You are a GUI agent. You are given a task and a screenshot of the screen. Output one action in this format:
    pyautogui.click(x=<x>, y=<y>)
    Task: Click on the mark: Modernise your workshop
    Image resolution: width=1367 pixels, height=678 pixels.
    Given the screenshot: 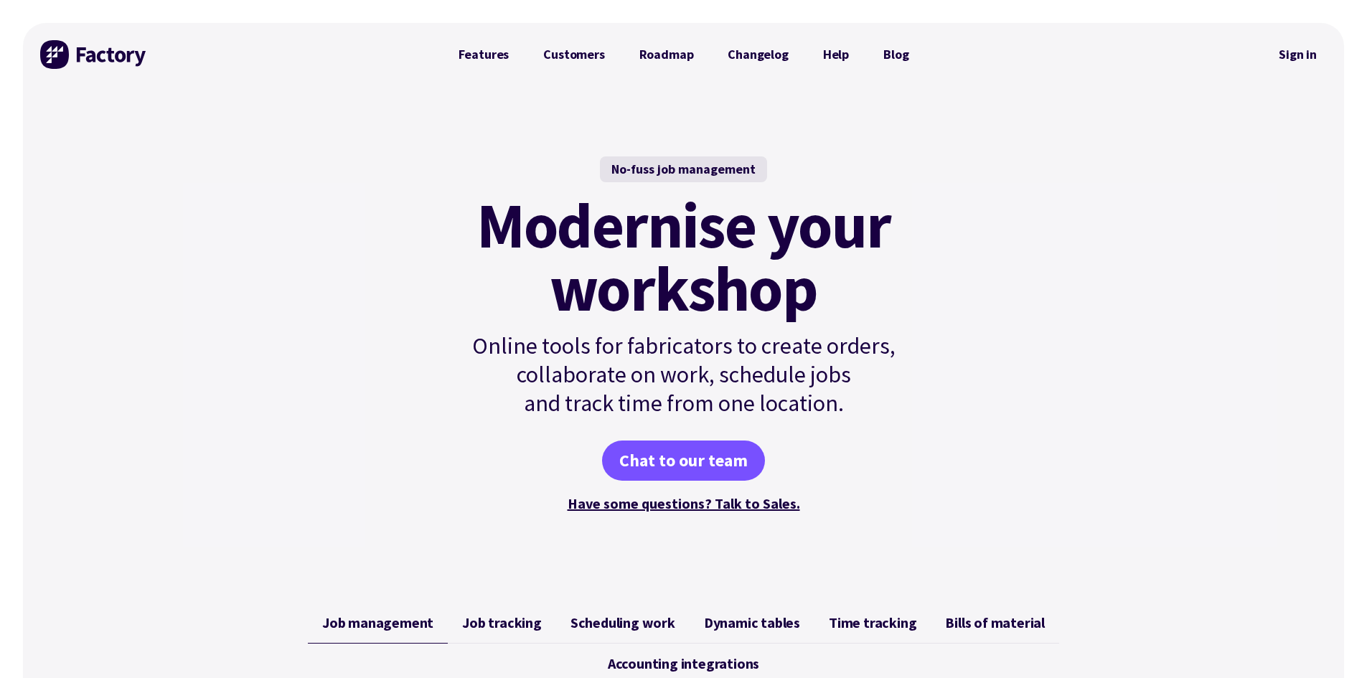 What is the action you would take?
    pyautogui.click(x=683, y=257)
    